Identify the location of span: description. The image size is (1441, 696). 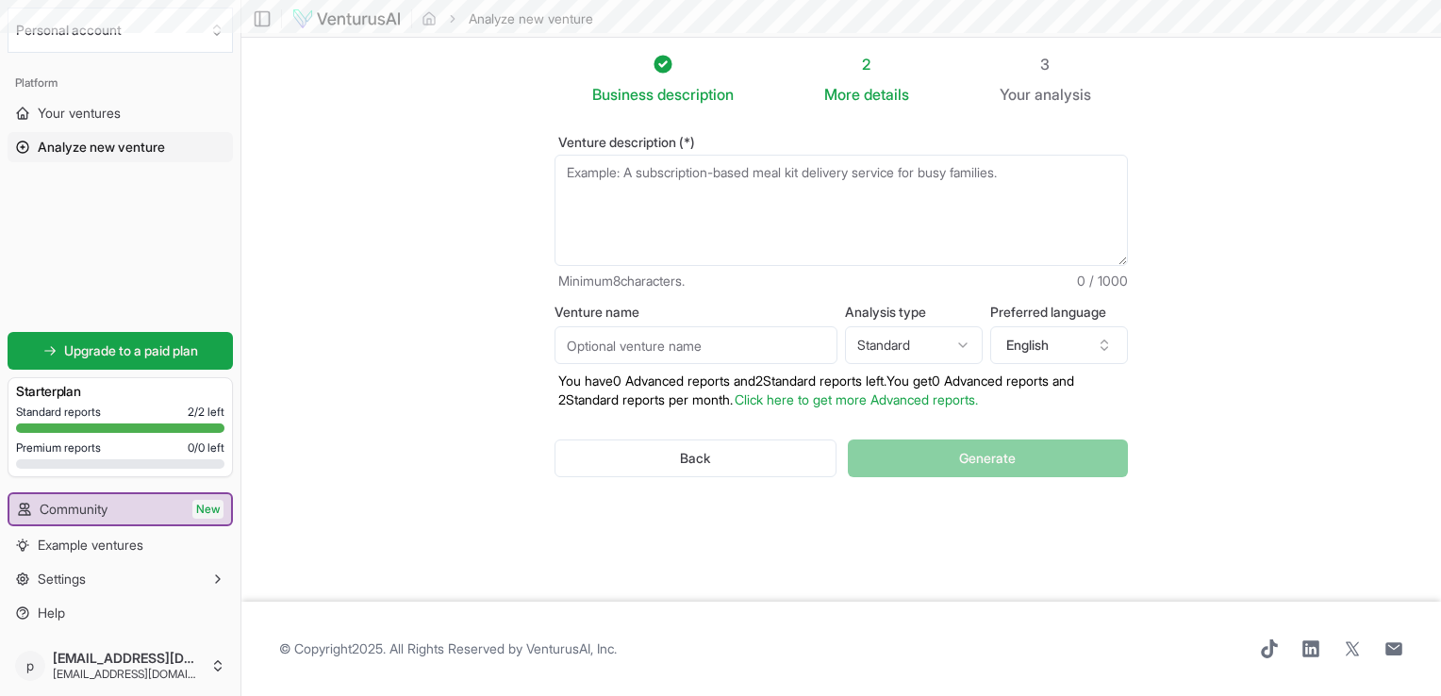
(695, 94).